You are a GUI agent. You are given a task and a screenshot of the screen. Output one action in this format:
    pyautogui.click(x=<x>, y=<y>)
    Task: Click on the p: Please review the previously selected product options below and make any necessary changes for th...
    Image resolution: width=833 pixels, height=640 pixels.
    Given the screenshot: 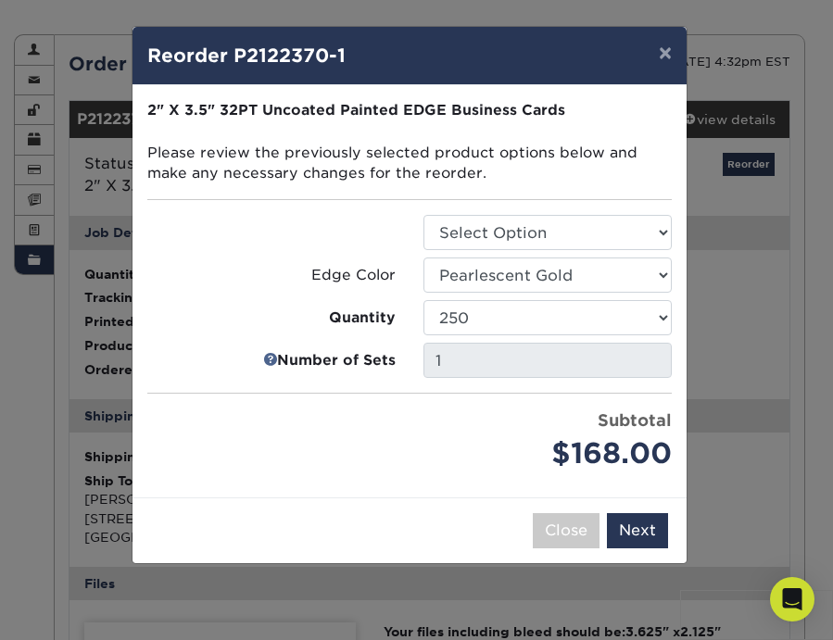 What is the action you would take?
    pyautogui.click(x=410, y=142)
    